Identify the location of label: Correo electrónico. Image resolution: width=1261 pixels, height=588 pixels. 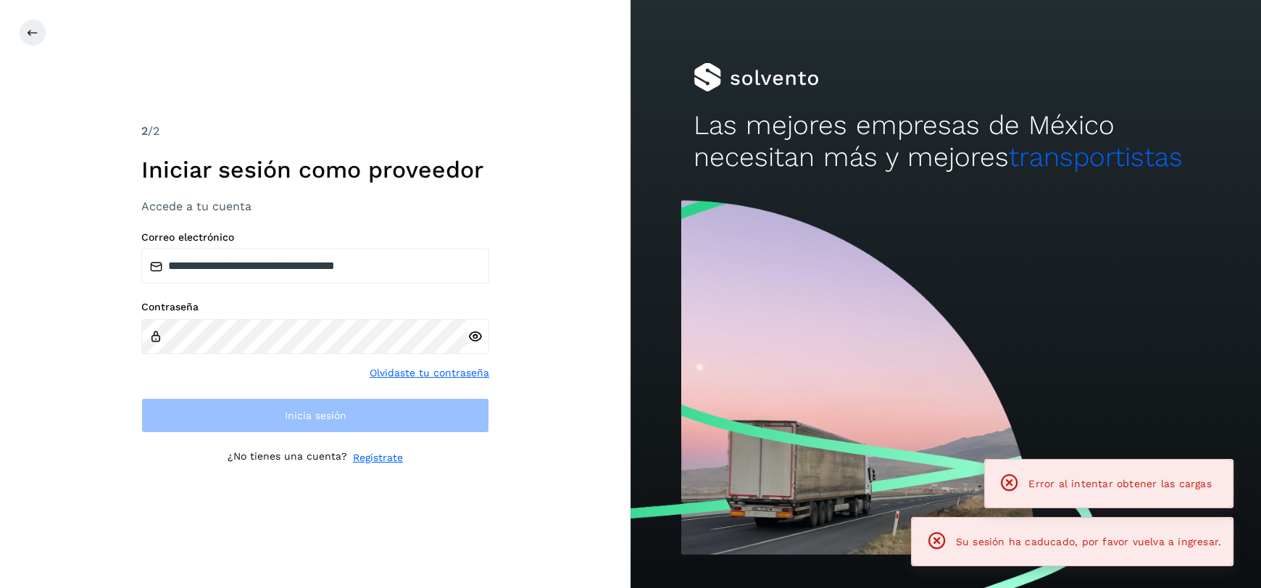
(315, 237).